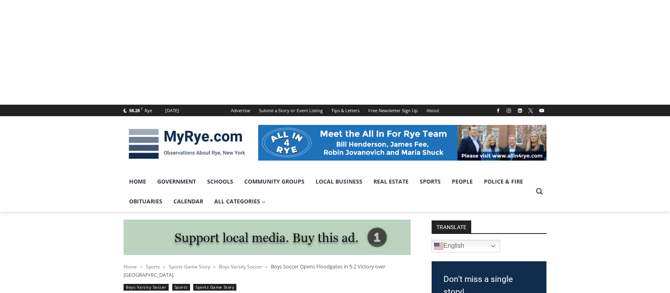 The height and width of the screenshot is (293, 670). What do you see at coordinates (240, 201) in the screenshot?
I see `span: All Categories` at bounding box center [240, 201].